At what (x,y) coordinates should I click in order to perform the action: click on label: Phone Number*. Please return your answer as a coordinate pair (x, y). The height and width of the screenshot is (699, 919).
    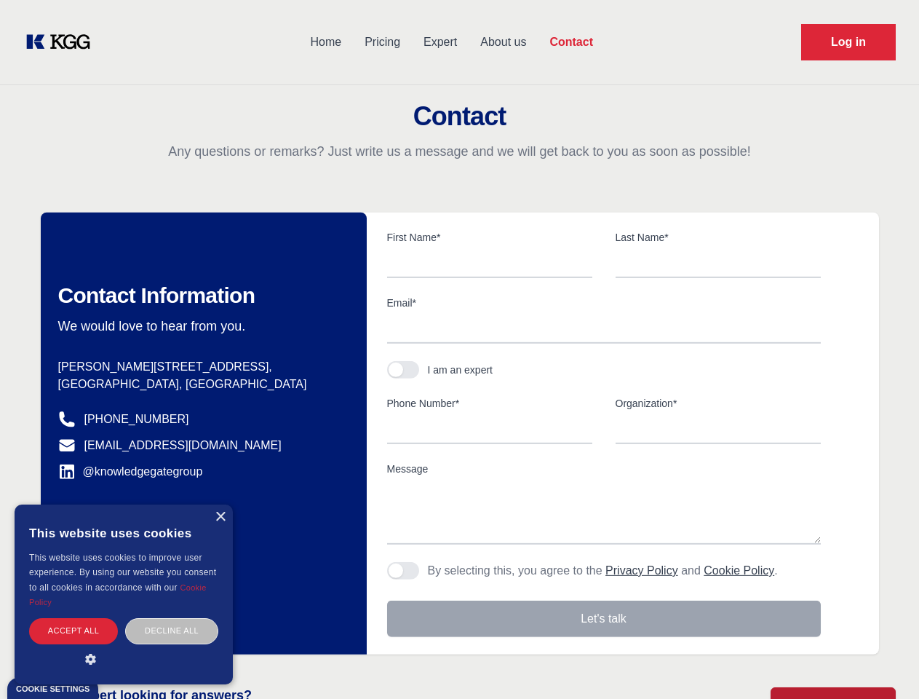
    Looking at the image, I should click on (490, 403).